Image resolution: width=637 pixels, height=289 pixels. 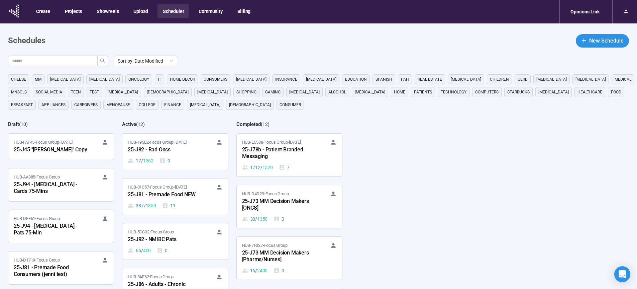 What do you see at coordinates (257, 167) in the screenshot?
I see `div: 1712` at bounding box center [257, 167].